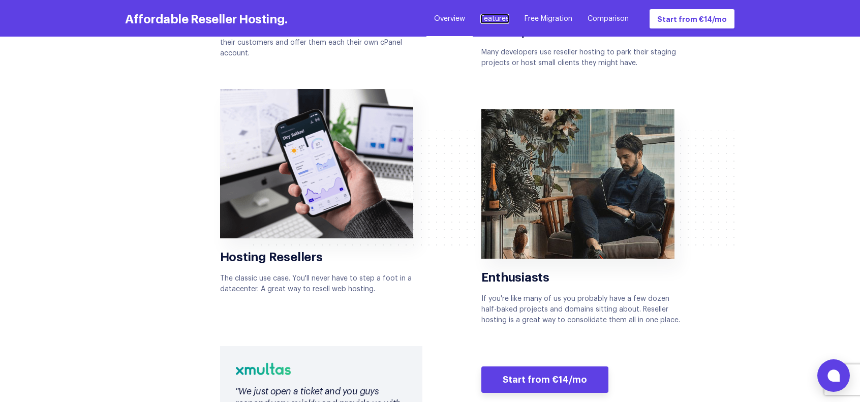  I want to click on div: The classic use case. You'll never have to step a foot in a datacenter. A great way to resell web..., so click(321, 192).